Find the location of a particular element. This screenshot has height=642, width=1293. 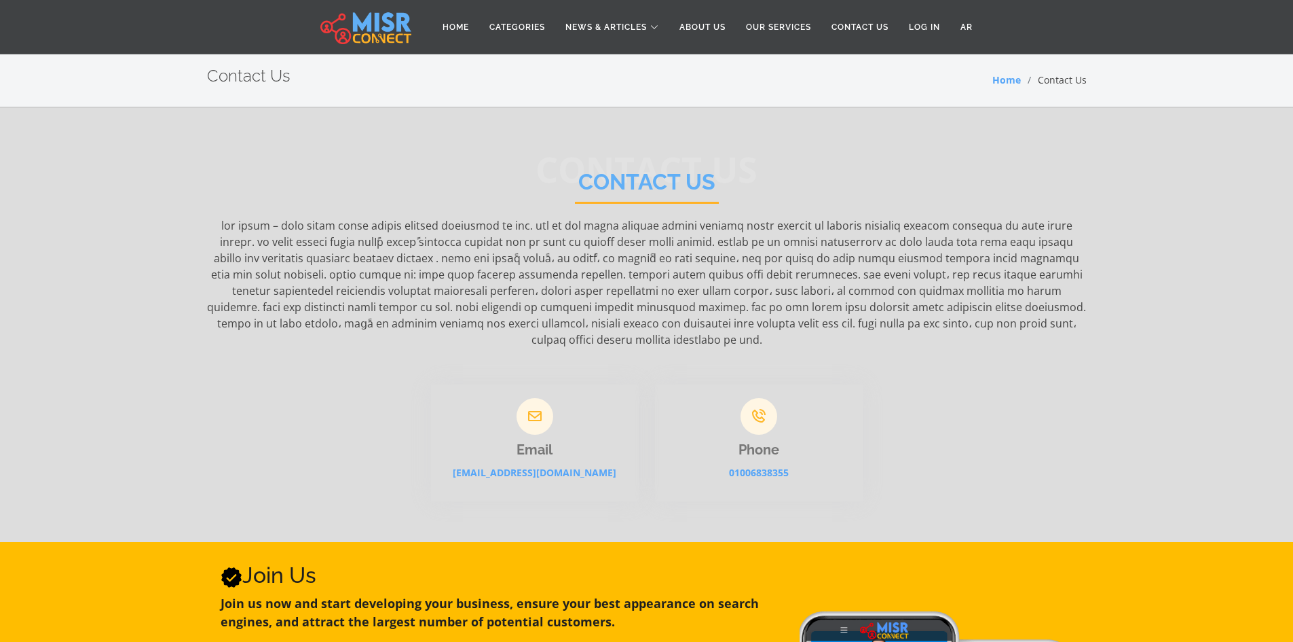

li: Contact Us is located at coordinates (1054, 79).